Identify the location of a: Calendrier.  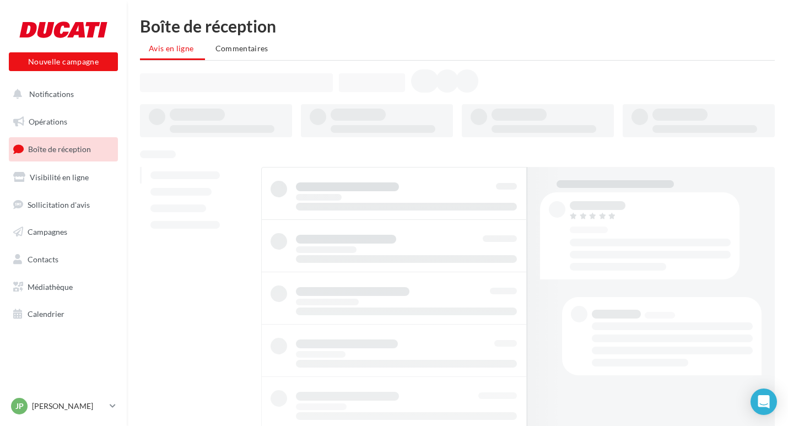
(63, 314).